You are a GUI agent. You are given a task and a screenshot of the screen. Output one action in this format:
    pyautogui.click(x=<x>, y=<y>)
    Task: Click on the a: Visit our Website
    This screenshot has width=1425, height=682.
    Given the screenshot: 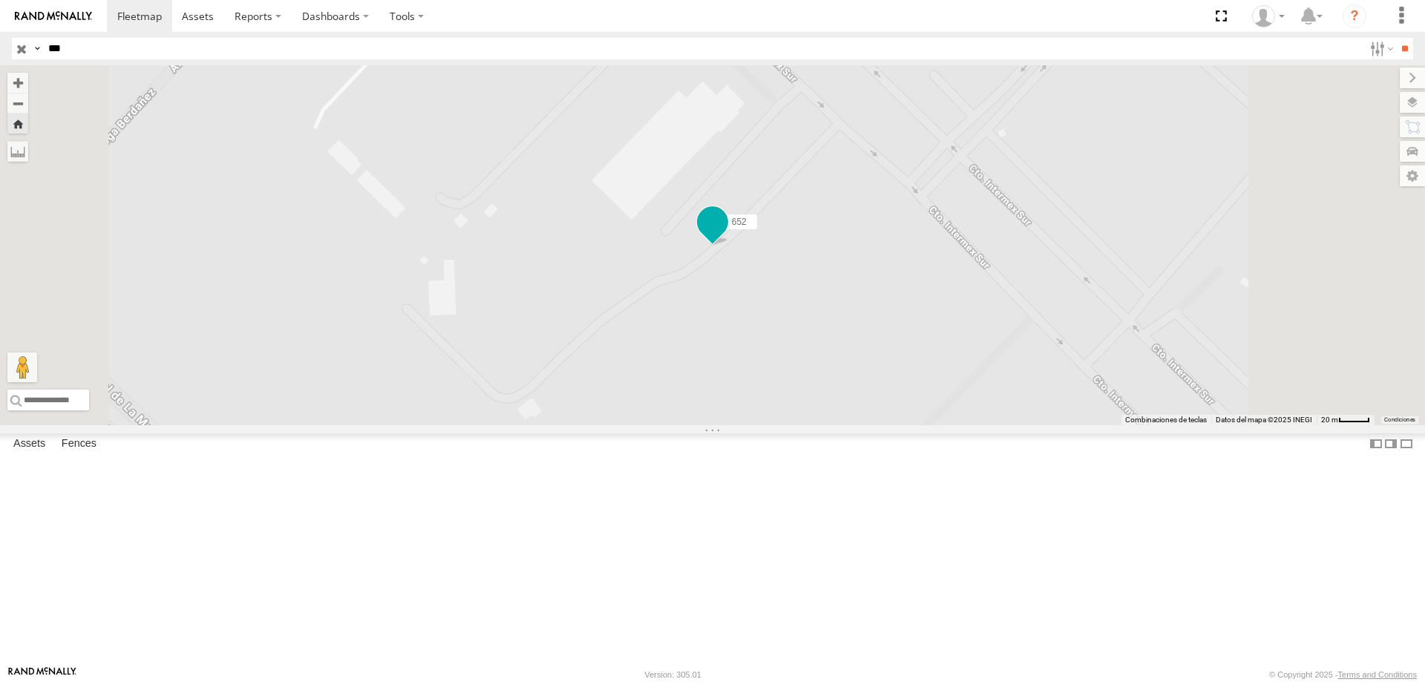 What is the action you would take?
    pyautogui.click(x=42, y=675)
    